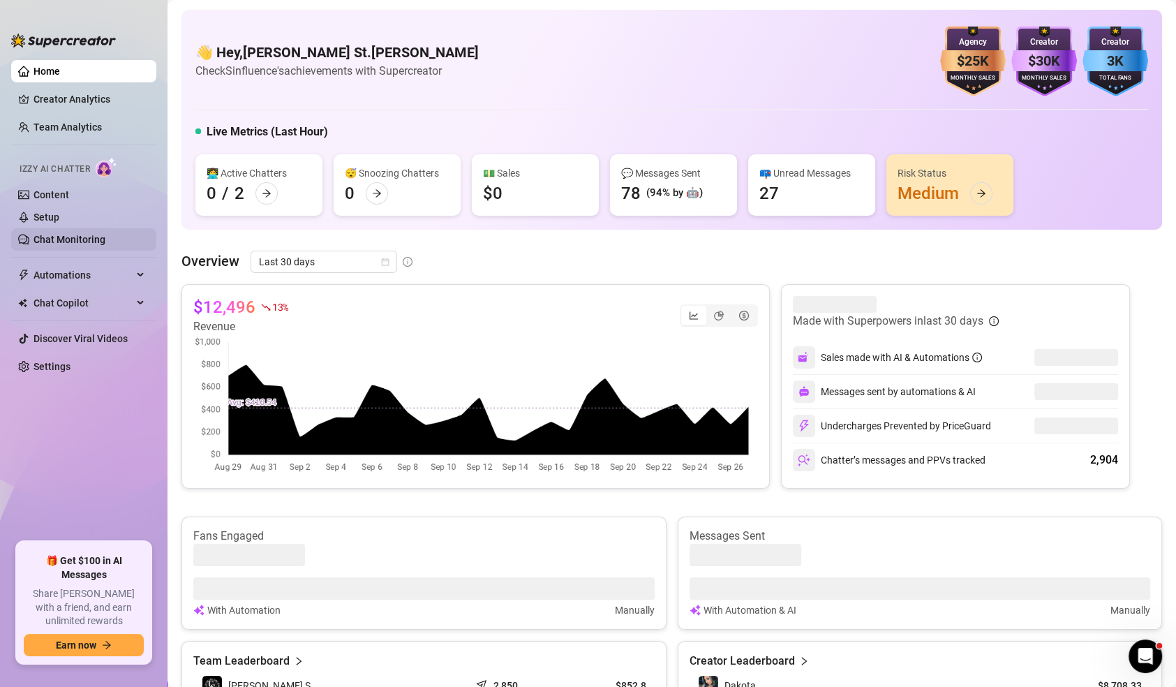 Image resolution: width=1176 pixels, height=687 pixels. Describe the element at coordinates (1115, 61) in the screenshot. I see `img: blue-badge-DgoSNQY1.svg` at that location.